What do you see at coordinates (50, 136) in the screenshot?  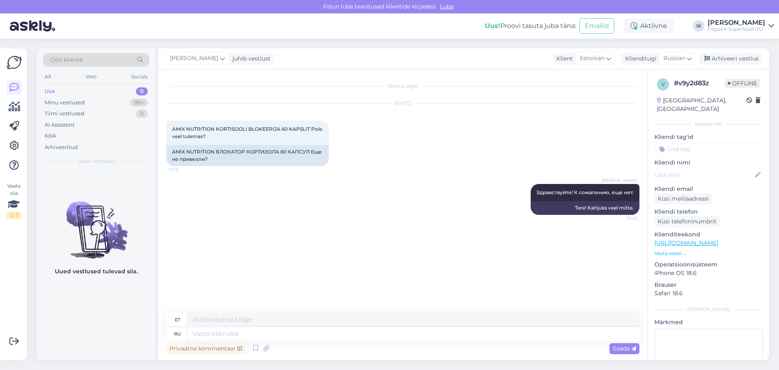 I see `div: Kõik` at bounding box center [50, 136].